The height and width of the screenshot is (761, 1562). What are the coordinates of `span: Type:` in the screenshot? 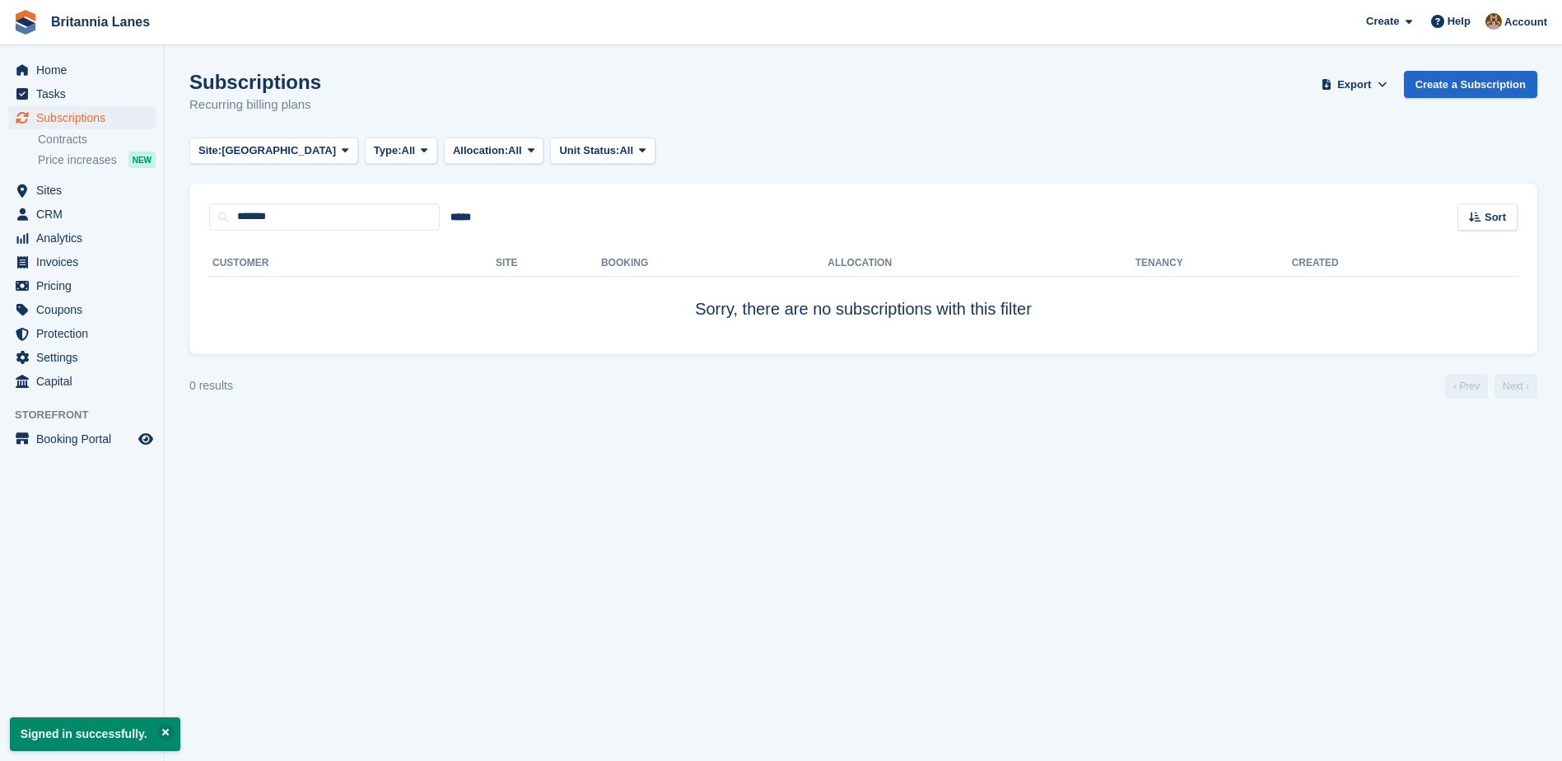 It's located at (388, 151).